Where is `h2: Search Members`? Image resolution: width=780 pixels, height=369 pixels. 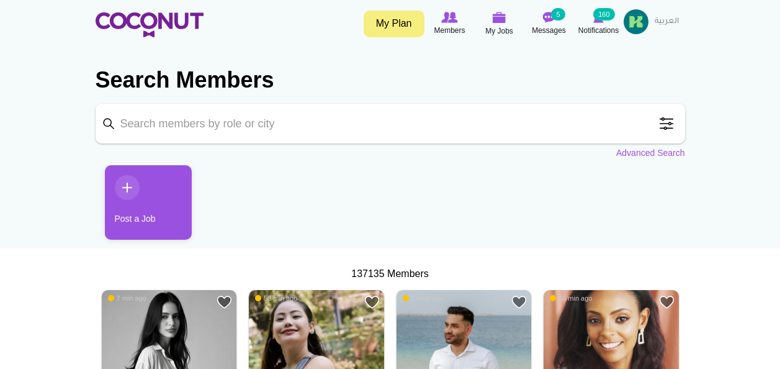
h2: Search Members is located at coordinates (390, 80).